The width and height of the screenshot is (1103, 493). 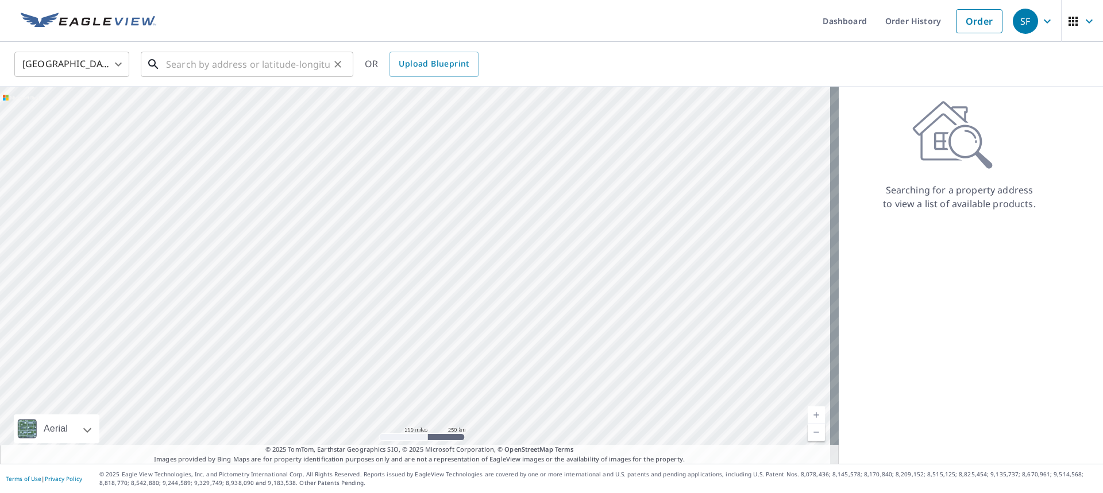 What do you see at coordinates (564, 449) in the screenshot?
I see `a: Terms` at bounding box center [564, 449].